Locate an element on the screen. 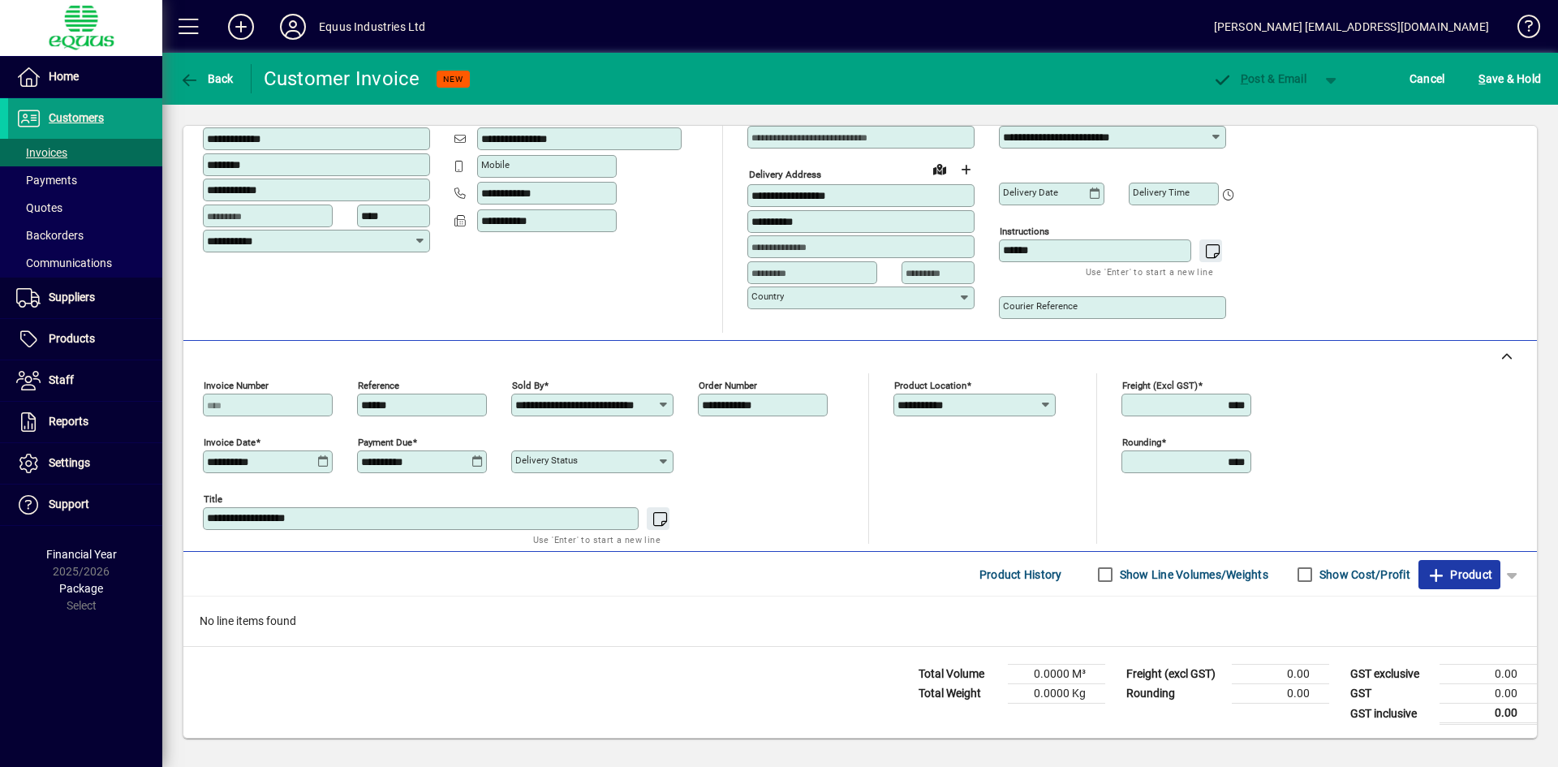  button: Save & Hold is located at coordinates (1509, 79).